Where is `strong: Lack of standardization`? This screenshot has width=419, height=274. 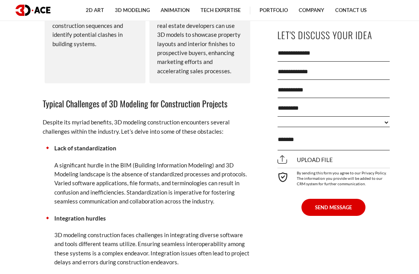 strong: Lack of standardization is located at coordinates (85, 149).